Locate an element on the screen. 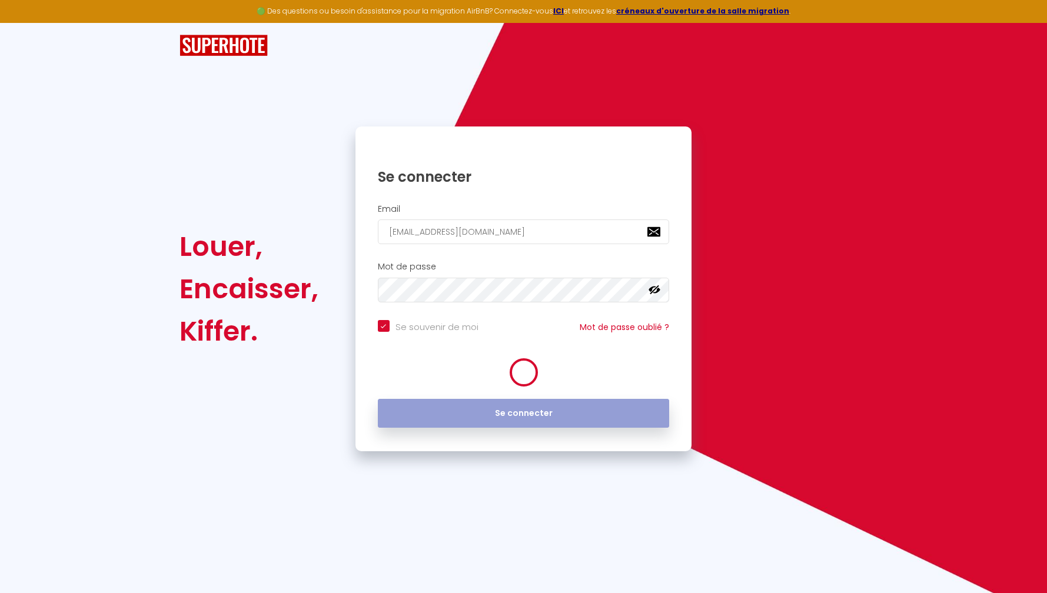 Image resolution: width=1047 pixels, height=593 pixels. h2: Mot de passe is located at coordinates (524, 266).